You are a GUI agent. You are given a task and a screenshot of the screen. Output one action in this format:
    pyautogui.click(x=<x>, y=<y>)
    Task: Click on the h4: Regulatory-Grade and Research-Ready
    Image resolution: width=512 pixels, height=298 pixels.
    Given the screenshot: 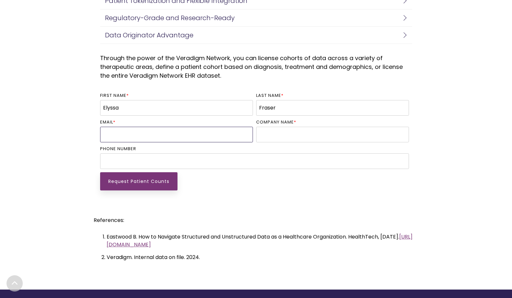 What is the action you would take?
    pyautogui.click(x=255, y=18)
    